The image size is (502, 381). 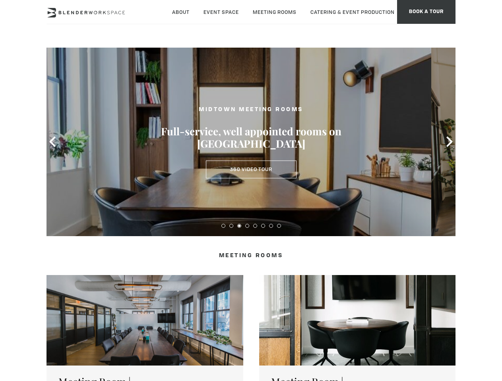 I want to click on h2: MIDTOWN MEETING ROOMS, so click(x=251, y=110).